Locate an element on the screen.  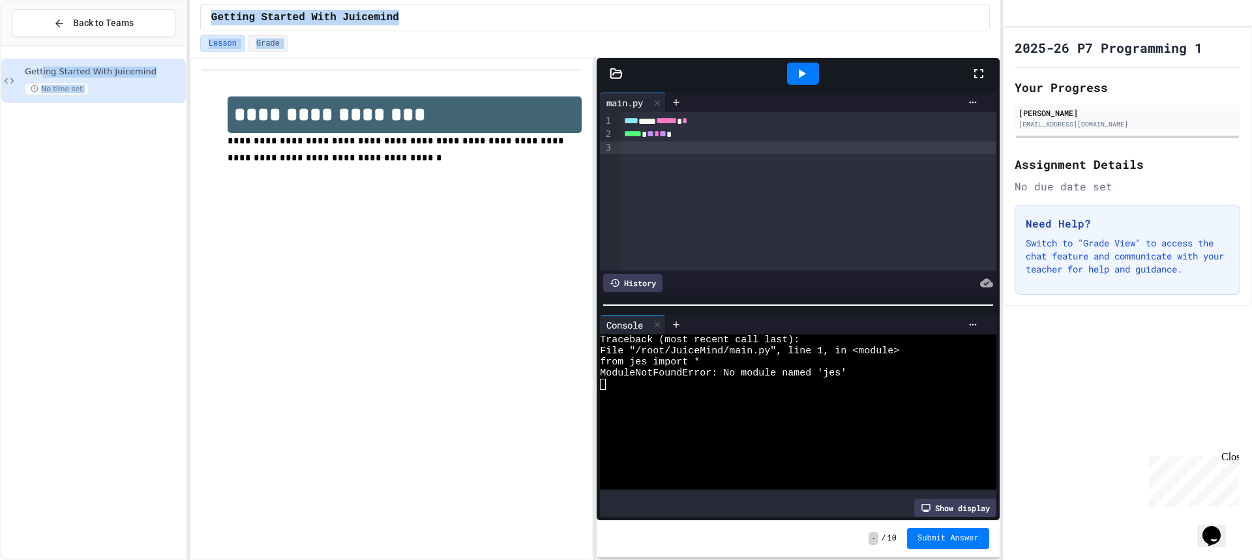
h2: Your Progress is located at coordinates (1128, 87).